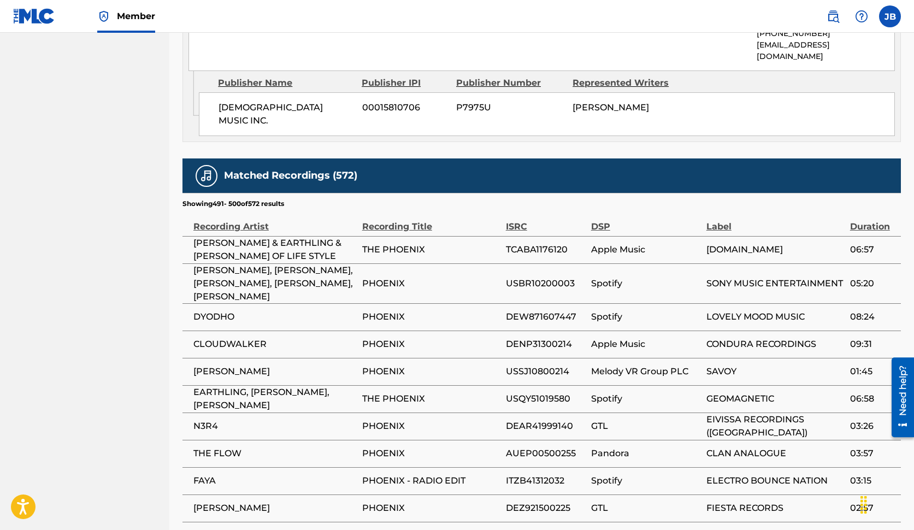 This screenshot has width=914, height=530. What do you see at coordinates (872, 344) in the screenshot?
I see `span: 09:31` at bounding box center [872, 344].